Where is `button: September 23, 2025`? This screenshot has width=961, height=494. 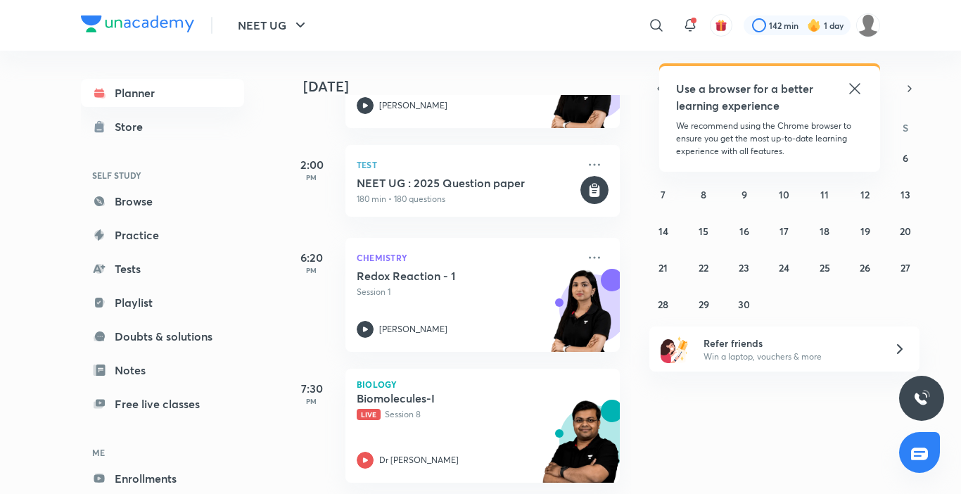 button: September 23, 2025 is located at coordinates (744, 267).